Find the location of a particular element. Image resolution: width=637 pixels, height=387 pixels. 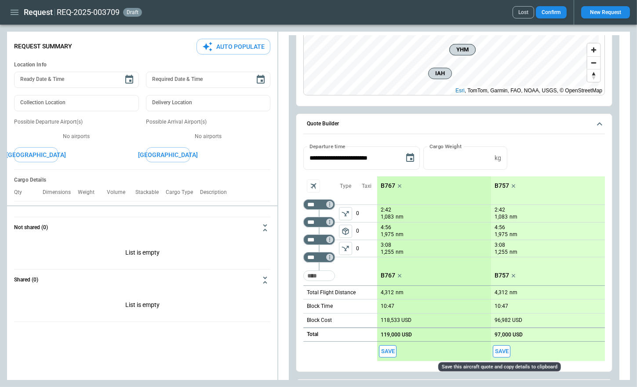

p: Taxi is located at coordinates (367, 186).